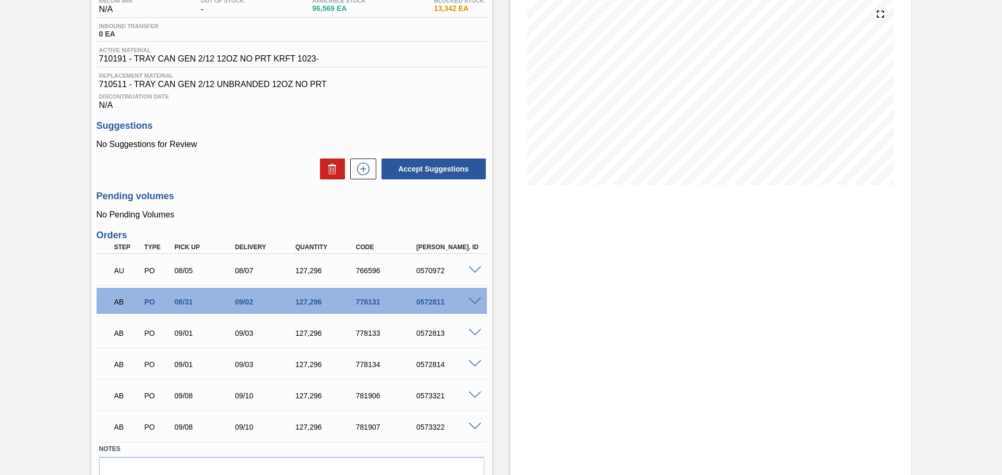  What do you see at coordinates (292, 235) in the screenshot?
I see `h3: Orders` at bounding box center [292, 235].